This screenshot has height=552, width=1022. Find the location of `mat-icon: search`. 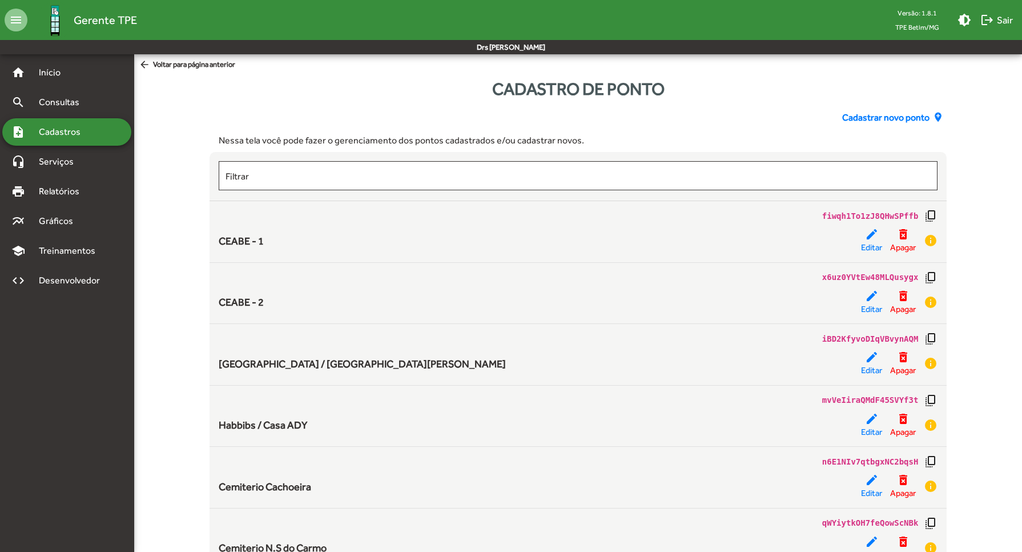

mat-icon: search is located at coordinates (18, 102).